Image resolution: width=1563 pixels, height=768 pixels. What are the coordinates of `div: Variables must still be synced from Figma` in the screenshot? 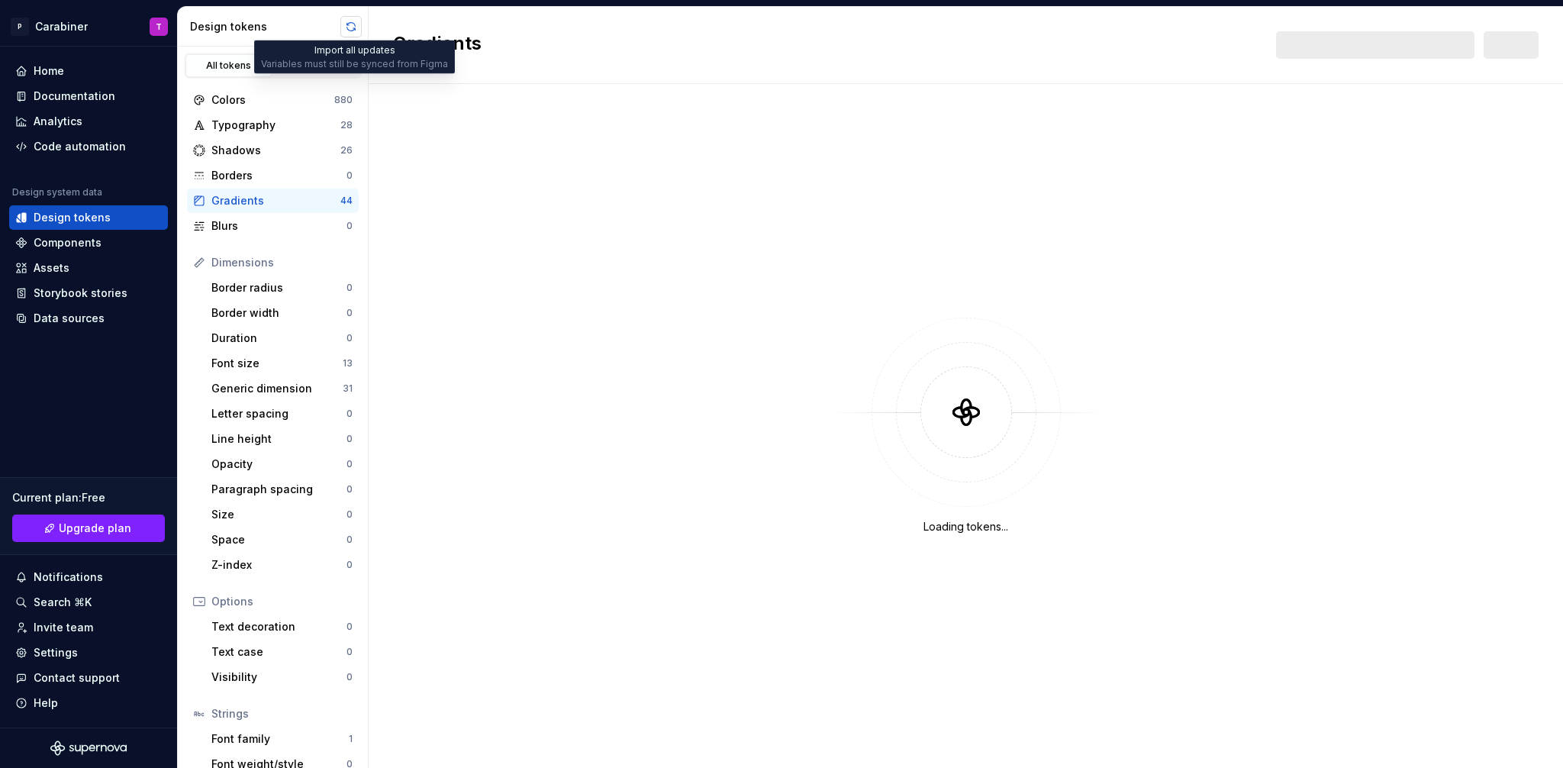 It's located at (354, 64).